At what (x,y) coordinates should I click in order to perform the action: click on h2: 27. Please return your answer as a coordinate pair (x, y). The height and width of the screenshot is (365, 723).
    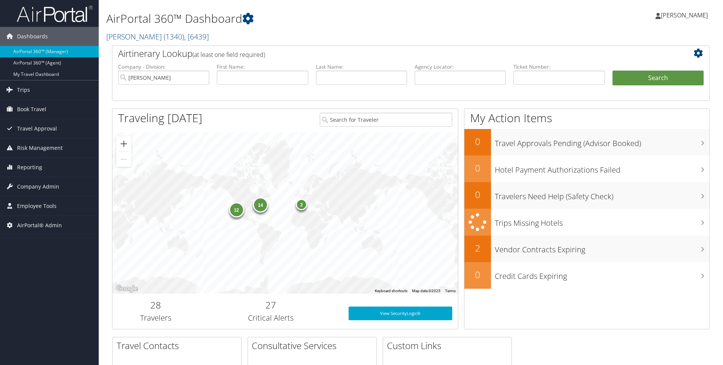
    Looking at the image, I should click on (270, 305).